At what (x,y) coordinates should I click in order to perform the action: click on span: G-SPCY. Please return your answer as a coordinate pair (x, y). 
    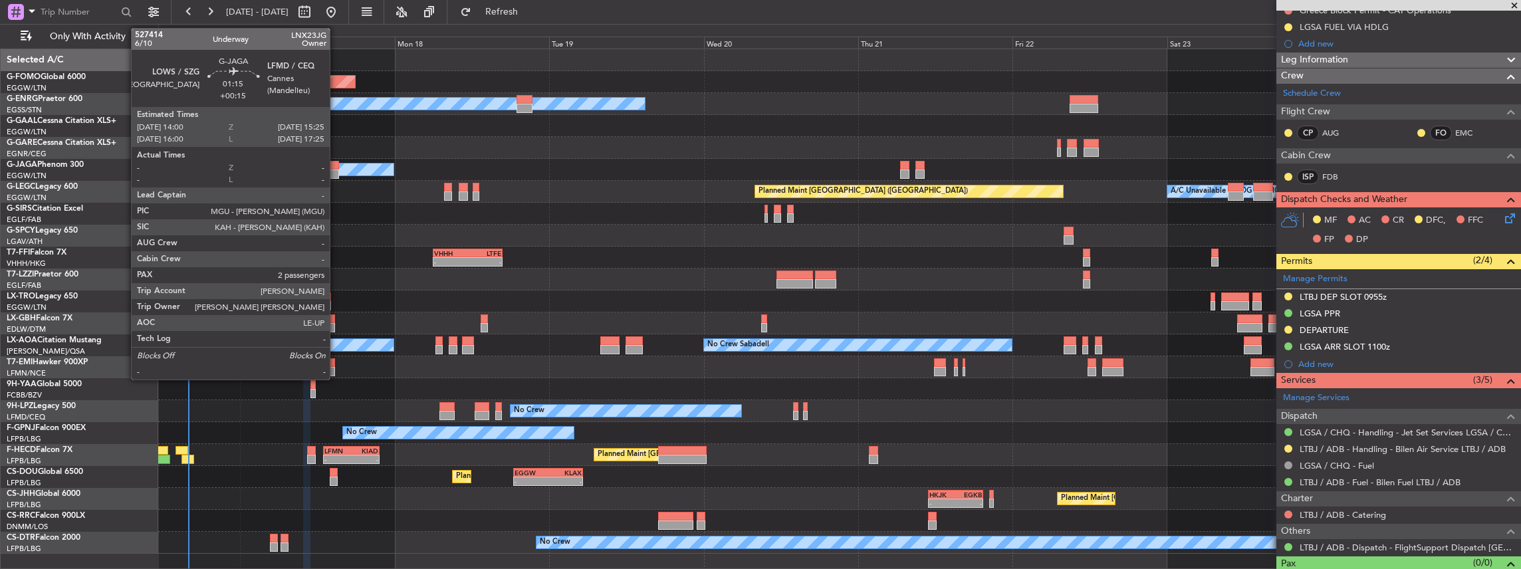
    Looking at the image, I should click on (21, 231).